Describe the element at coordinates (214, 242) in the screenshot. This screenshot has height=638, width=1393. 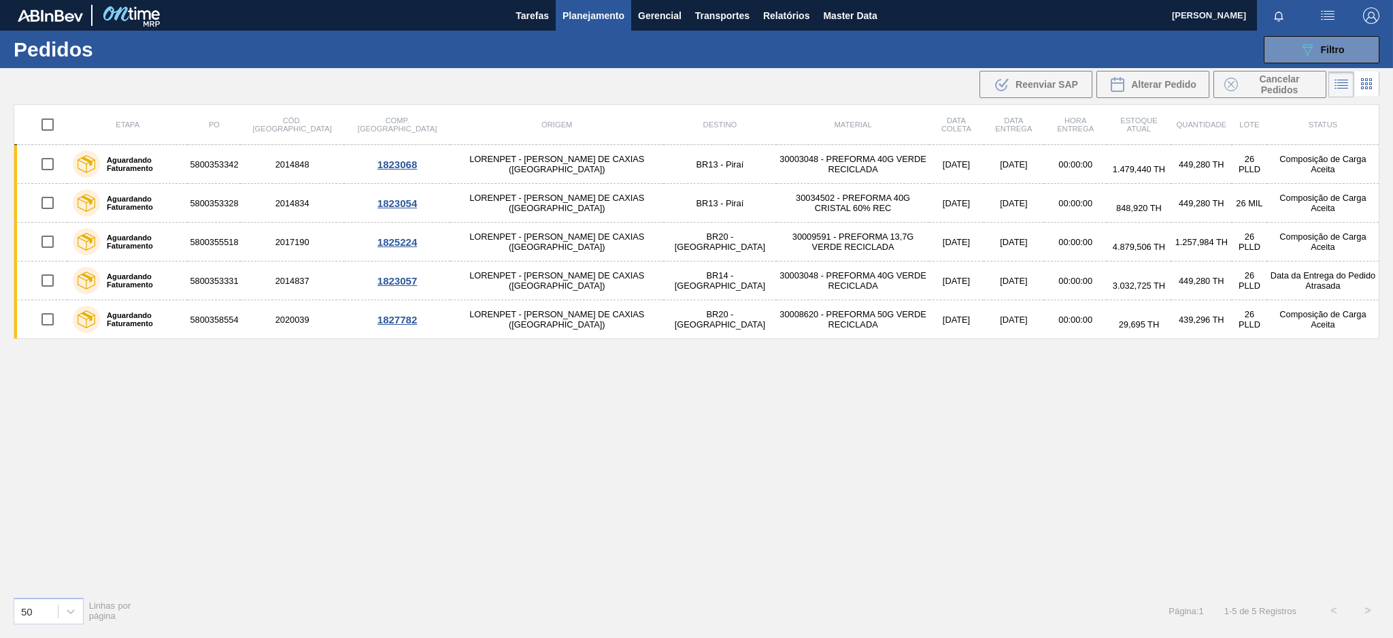
I see `td: 5800355518` at that location.